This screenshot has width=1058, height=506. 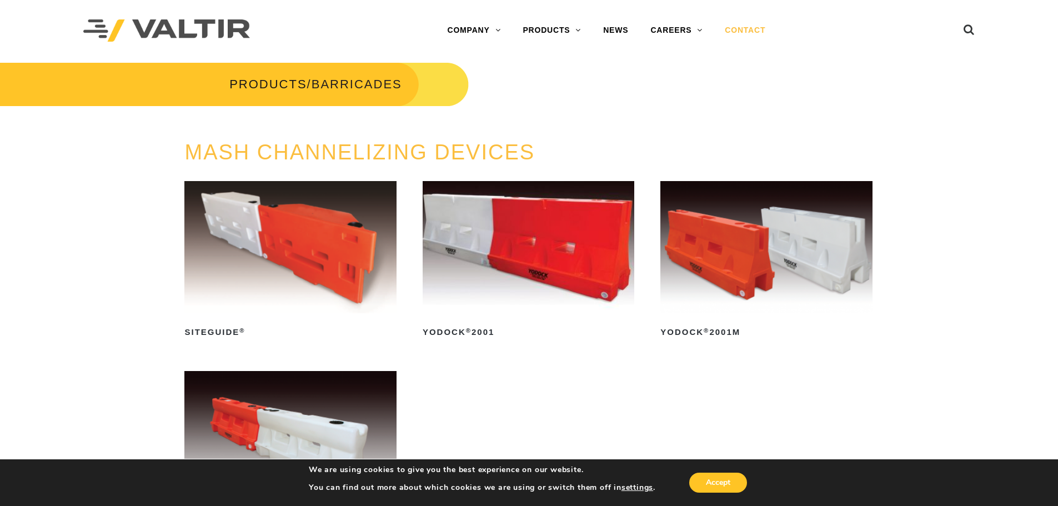 I want to click on img: Valtir, so click(x=167, y=31).